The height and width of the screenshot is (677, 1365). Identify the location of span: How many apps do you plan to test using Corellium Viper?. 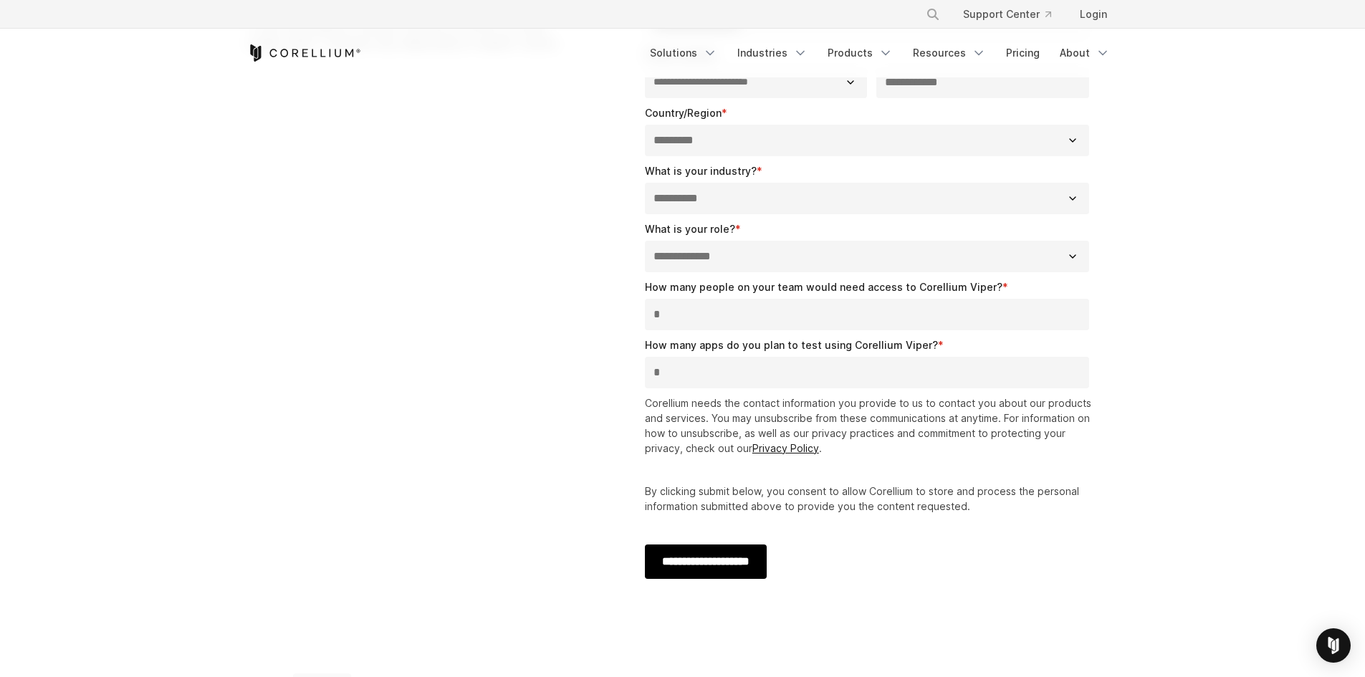
(791, 345).